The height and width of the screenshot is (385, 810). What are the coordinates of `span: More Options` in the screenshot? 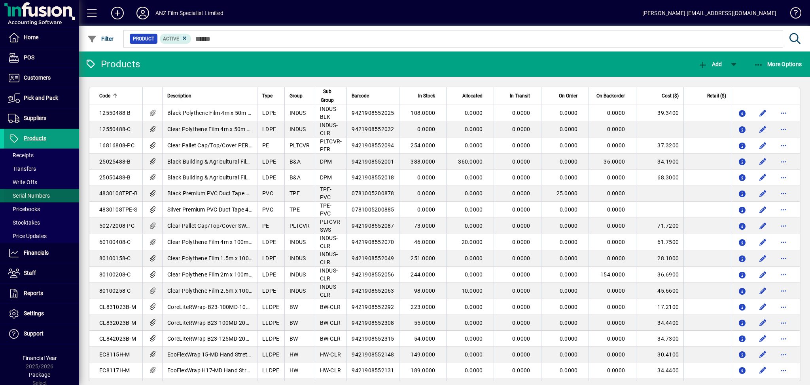 It's located at (778, 64).